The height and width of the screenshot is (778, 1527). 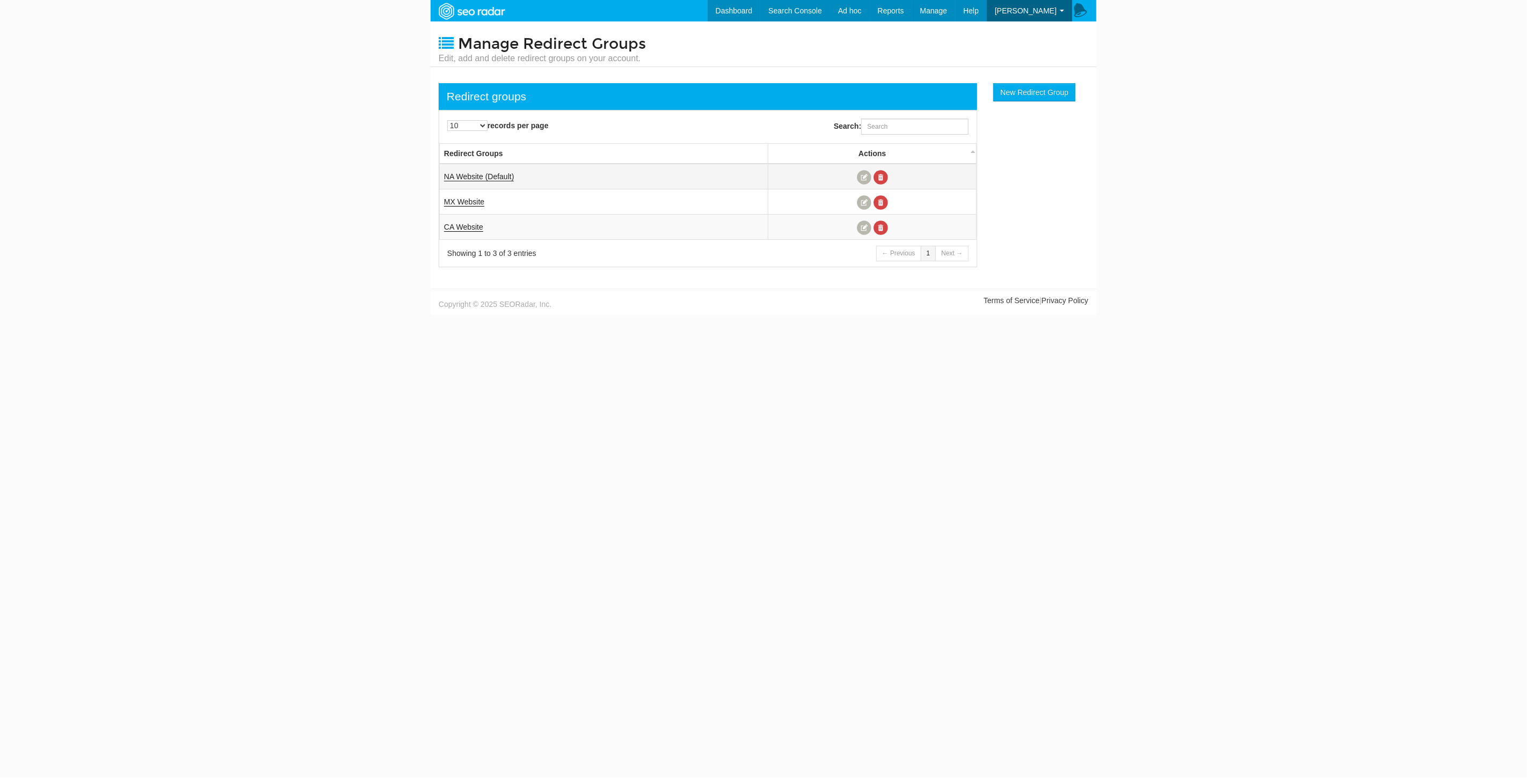 What do you see at coordinates (952, 253) in the screenshot?
I see `a: Next →` at bounding box center [952, 253].